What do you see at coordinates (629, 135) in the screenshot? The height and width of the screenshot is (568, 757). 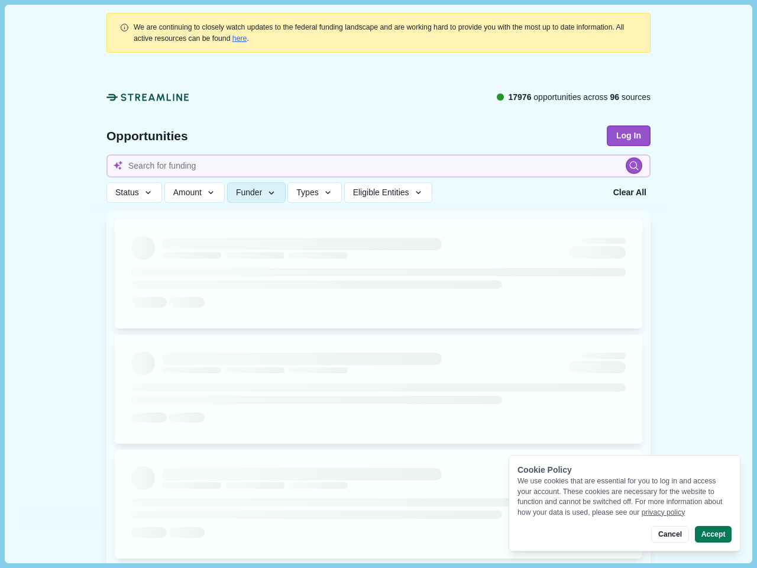 I see `button: Log In` at bounding box center [629, 135].